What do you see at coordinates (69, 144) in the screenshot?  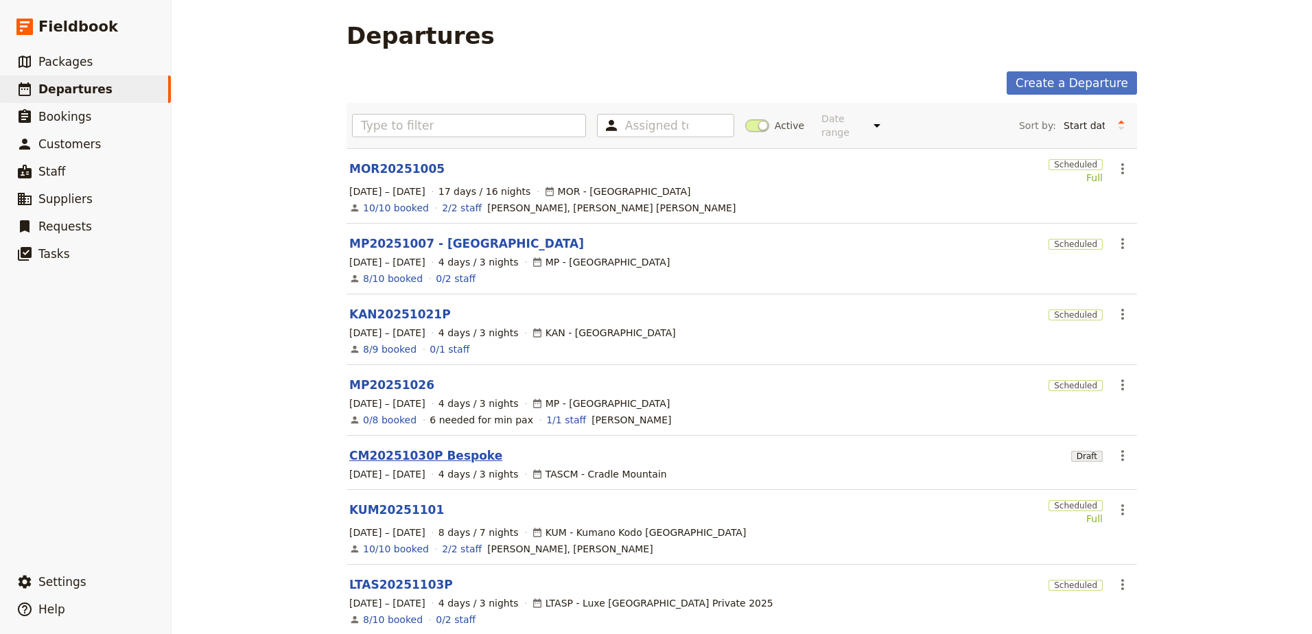 I see `span: Customers` at bounding box center [69, 144].